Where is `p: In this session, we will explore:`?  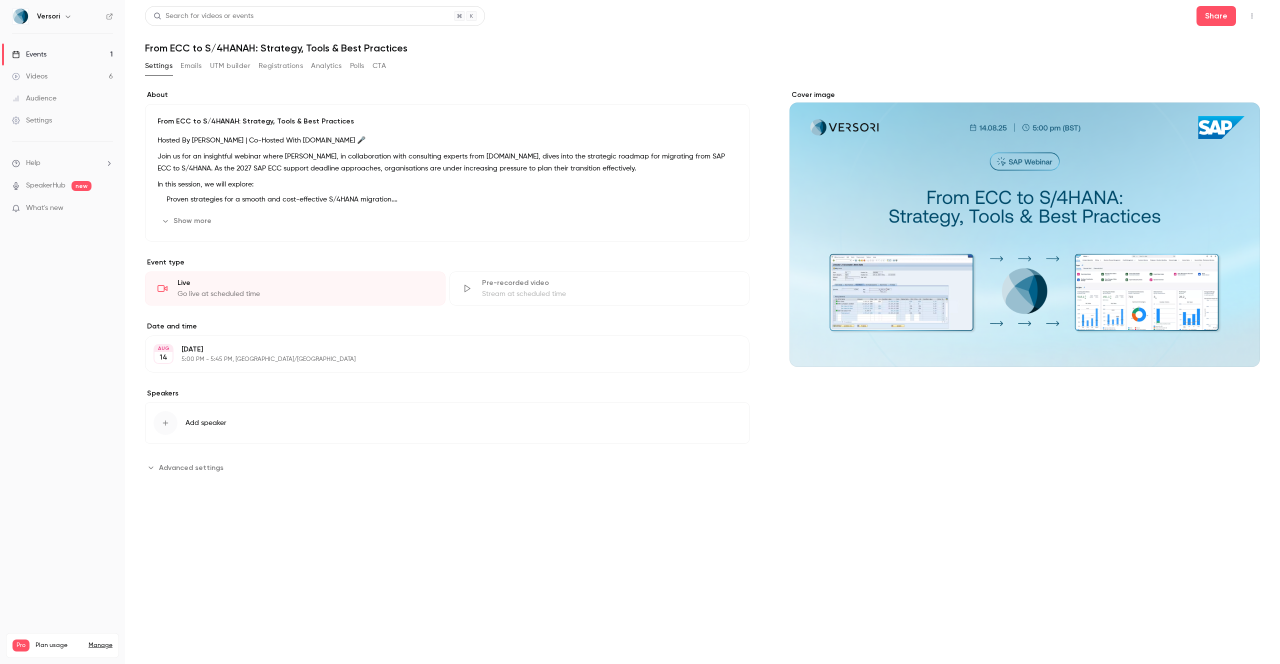 p: In this session, we will explore: is located at coordinates (447, 185).